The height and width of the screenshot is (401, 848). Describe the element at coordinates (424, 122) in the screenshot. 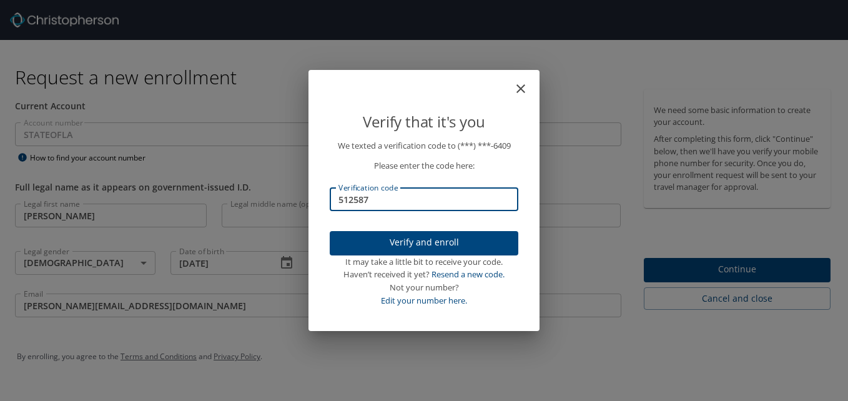

I see `p: Verify that it's you` at that location.